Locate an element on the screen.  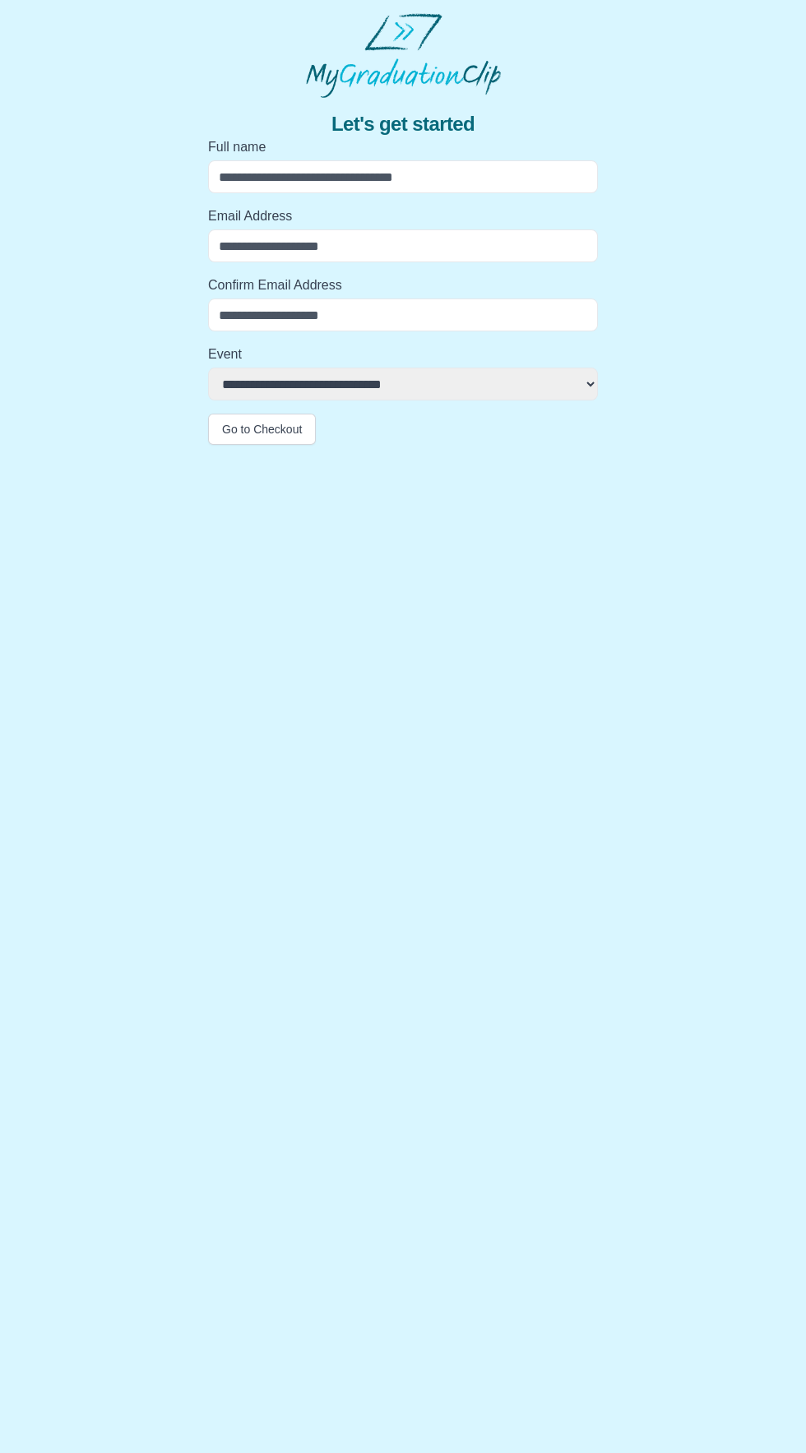
label: Email Address is located at coordinates (403, 216).